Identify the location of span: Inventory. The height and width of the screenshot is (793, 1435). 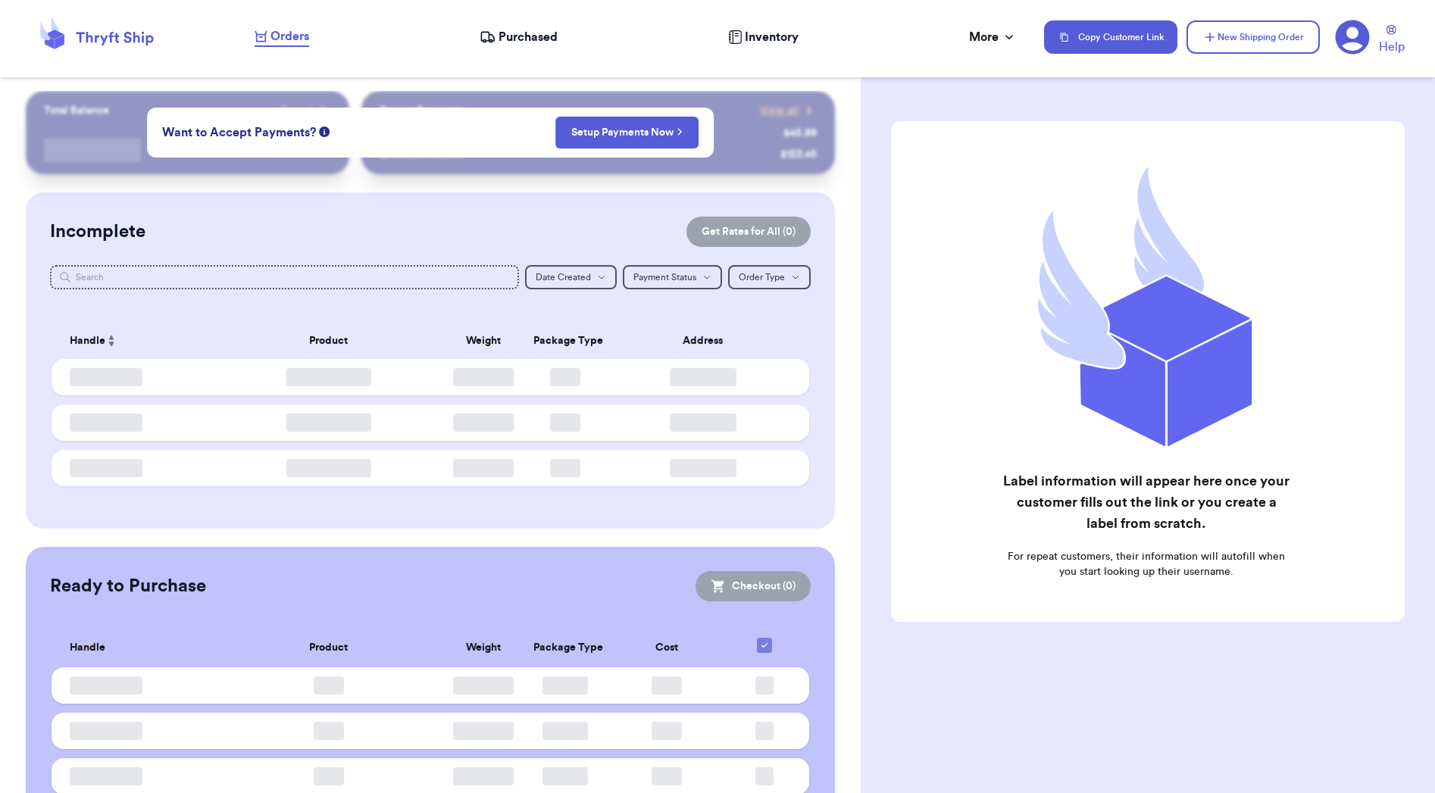
(771, 37).